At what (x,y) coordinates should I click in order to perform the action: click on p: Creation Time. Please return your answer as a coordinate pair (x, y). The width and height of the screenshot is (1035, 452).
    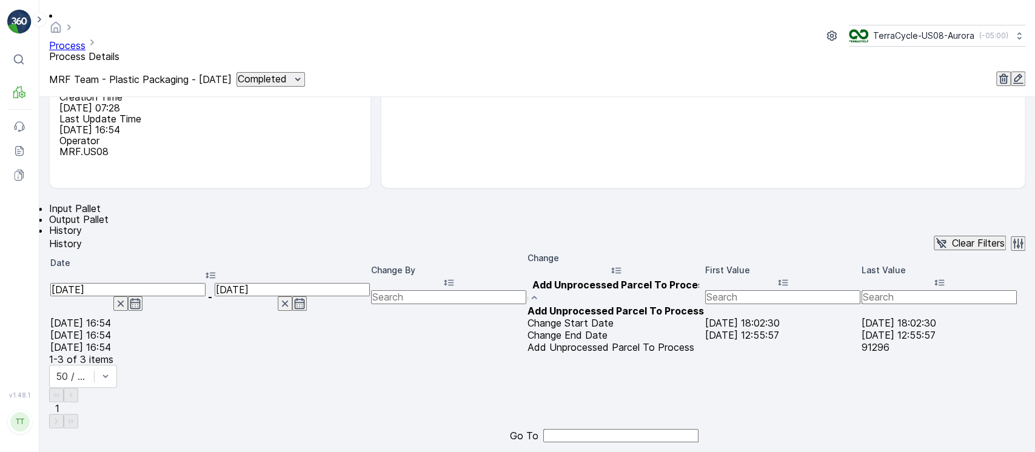
    Looking at the image, I should click on (209, 97).